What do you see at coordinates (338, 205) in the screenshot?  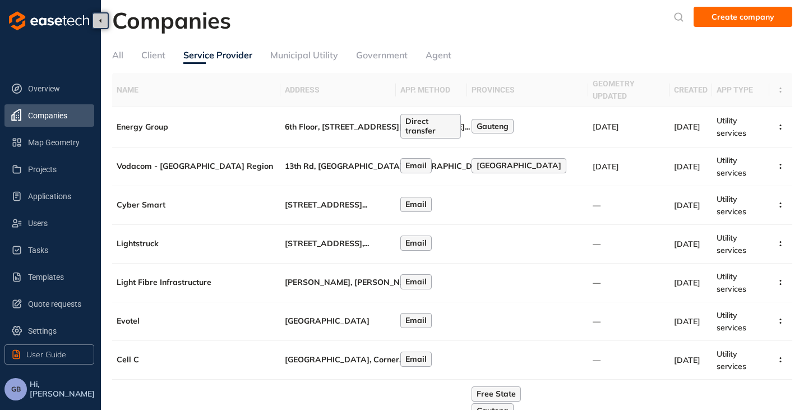 I see `div: 72 Canterbury St, District Six, Cape Town, 7530` at bounding box center [338, 205].